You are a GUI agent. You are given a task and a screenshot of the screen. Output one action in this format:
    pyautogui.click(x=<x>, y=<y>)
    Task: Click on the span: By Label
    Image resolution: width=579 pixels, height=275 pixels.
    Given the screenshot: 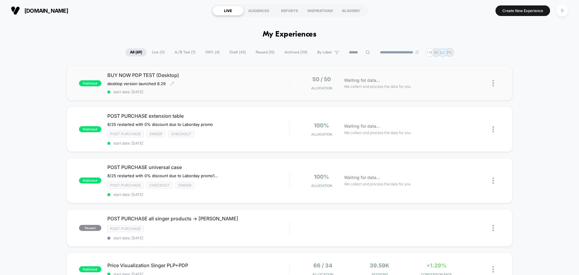 What is the action you would take?
    pyautogui.click(x=325, y=52)
    